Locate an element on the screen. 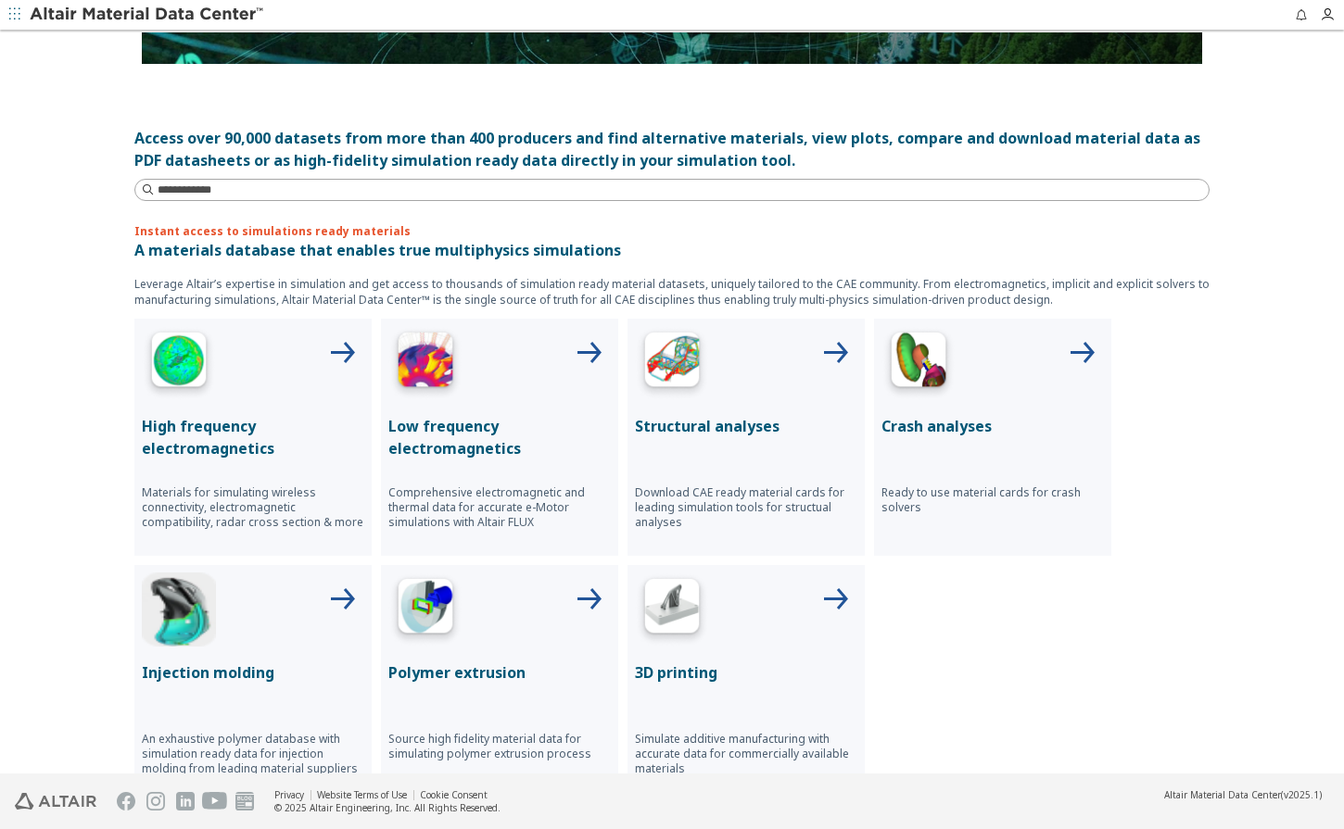 The image size is (1344, 829). a: Privacy is located at coordinates (289, 795).